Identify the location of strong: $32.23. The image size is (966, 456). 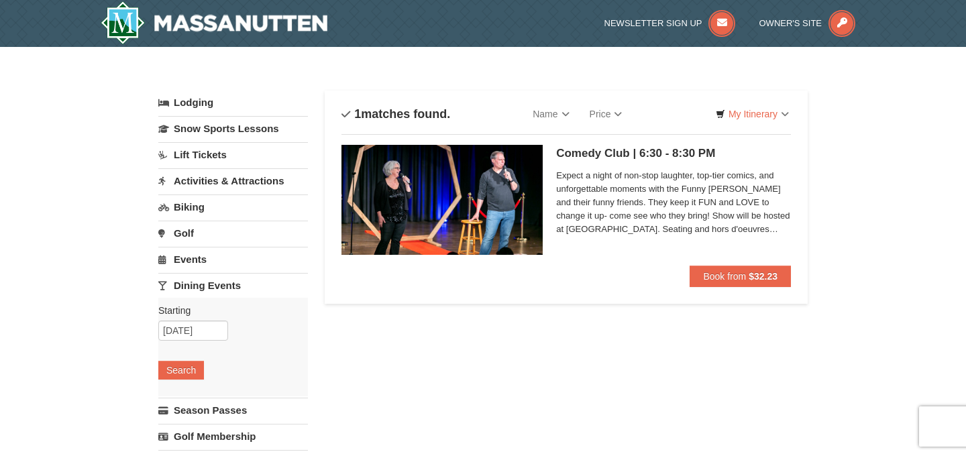
(763, 276).